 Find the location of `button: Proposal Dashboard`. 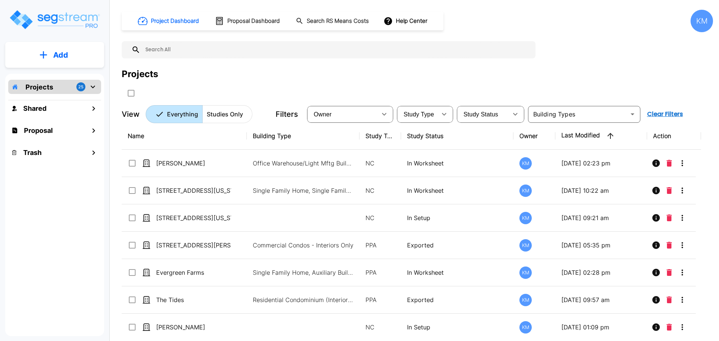

button: Proposal Dashboard is located at coordinates (248, 21).